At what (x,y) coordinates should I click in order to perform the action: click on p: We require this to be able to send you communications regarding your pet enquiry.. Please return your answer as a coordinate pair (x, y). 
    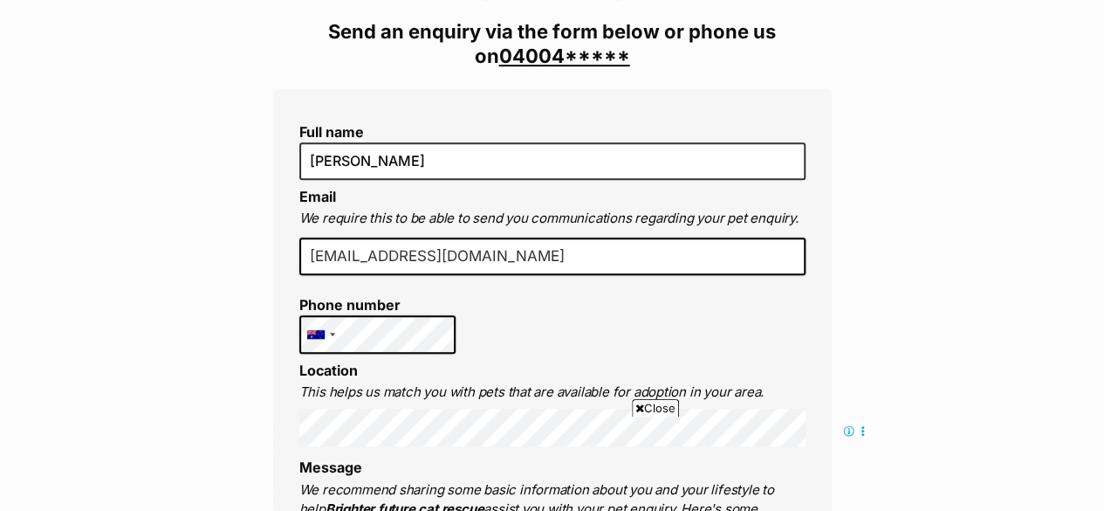
    Looking at the image, I should click on (553, 218).